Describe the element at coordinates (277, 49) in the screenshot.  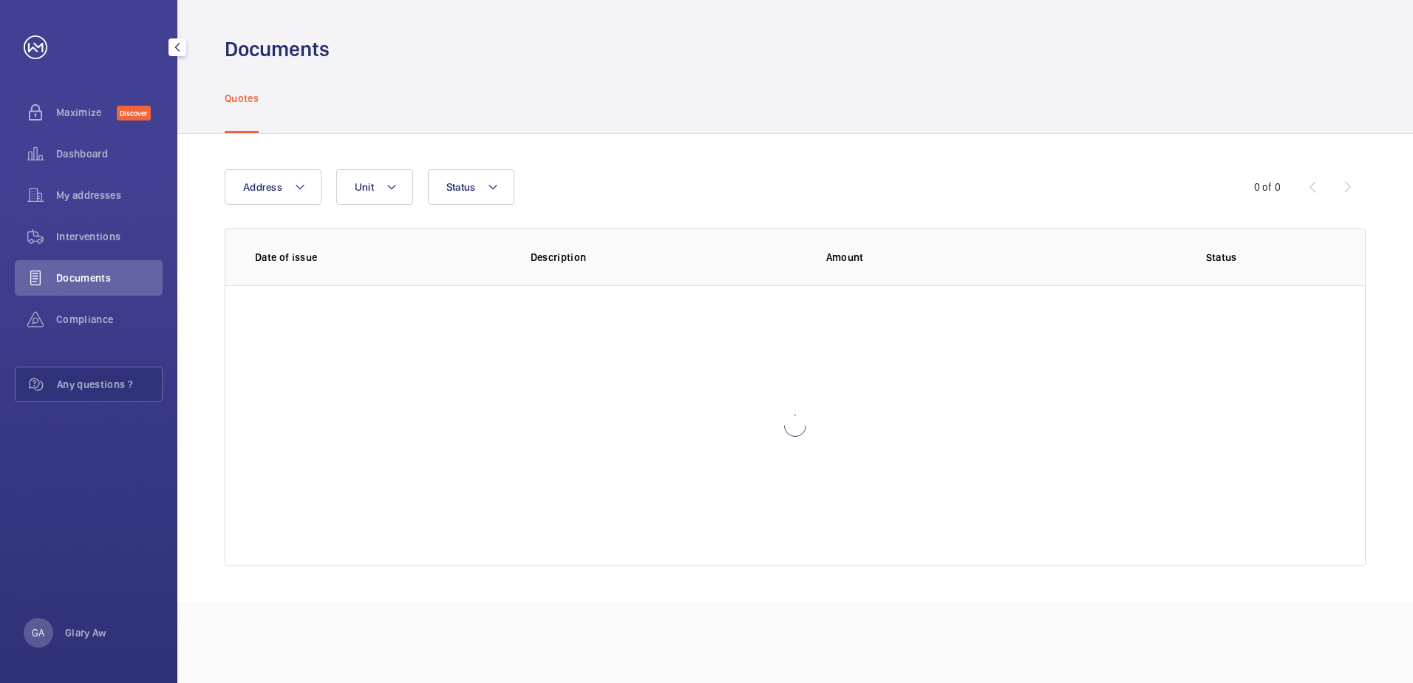
I see `h1: Documents` at that location.